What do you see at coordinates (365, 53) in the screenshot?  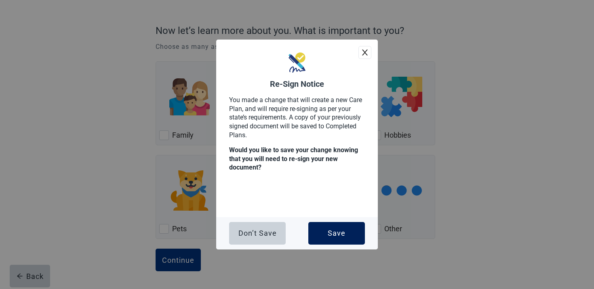 I see `button: close` at bounding box center [365, 53].